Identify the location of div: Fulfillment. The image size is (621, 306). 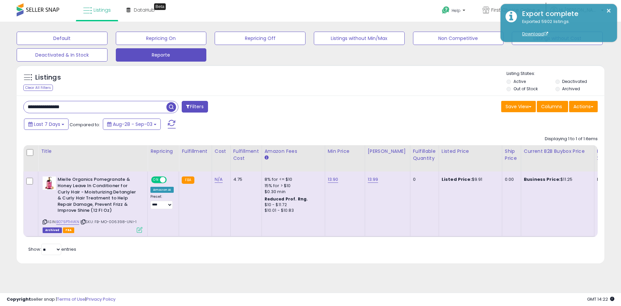
(195, 151).